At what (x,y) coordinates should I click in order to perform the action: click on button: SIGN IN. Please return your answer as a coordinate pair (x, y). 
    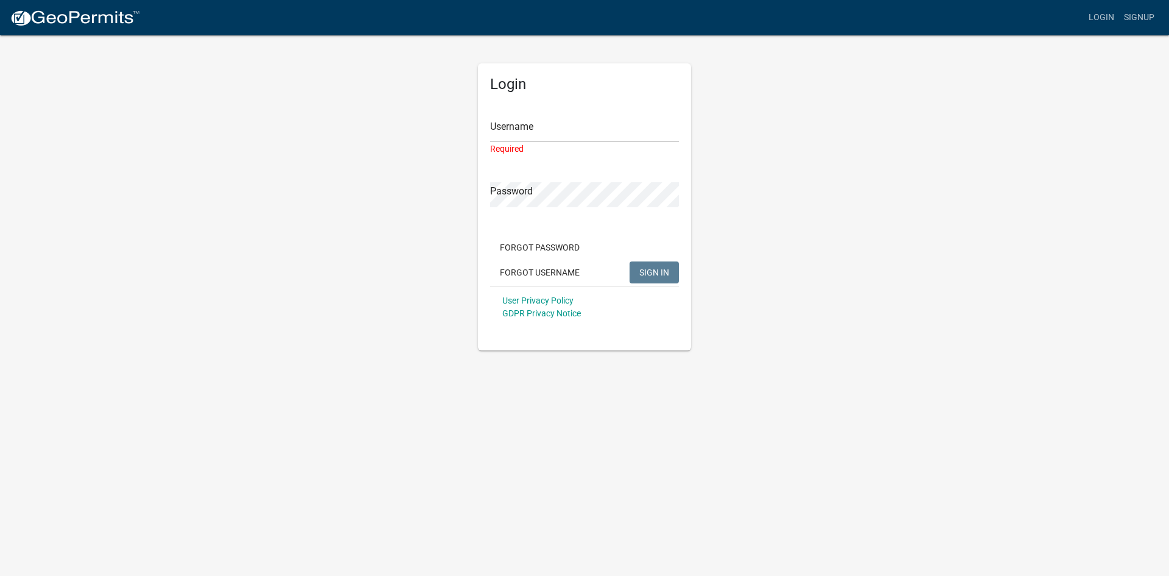
    Looking at the image, I should click on (654, 272).